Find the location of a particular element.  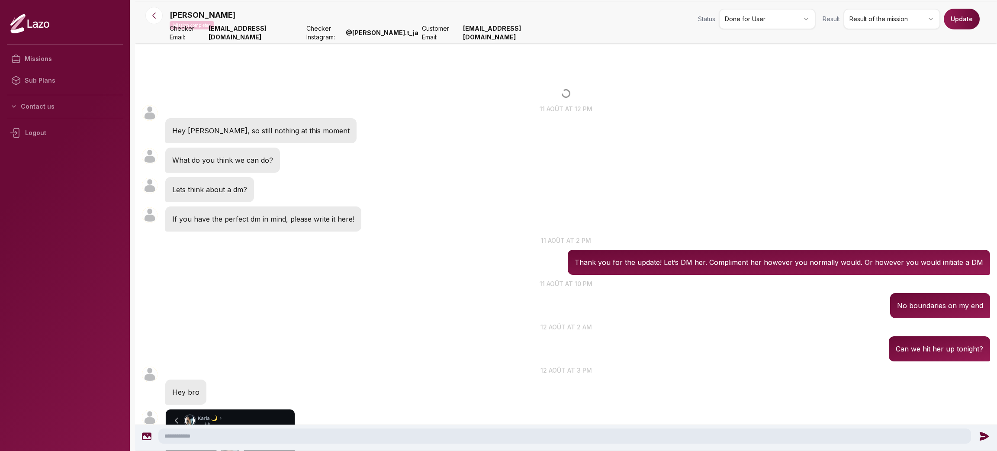

p: 11 août at 10 pm is located at coordinates (566, 283).